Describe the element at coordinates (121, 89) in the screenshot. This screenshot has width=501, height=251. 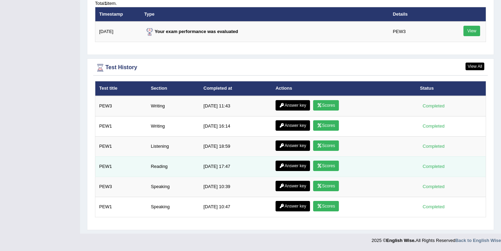
I see `th: Test title` at that location.